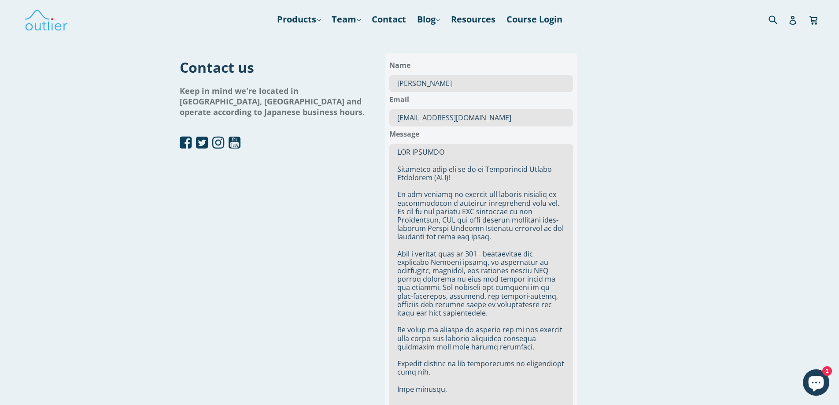 This screenshot has width=839, height=405. What do you see at coordinates (234, 143) in the screenshot?
I see `a: Open YouTube profile` at bounding box center [234, 143].